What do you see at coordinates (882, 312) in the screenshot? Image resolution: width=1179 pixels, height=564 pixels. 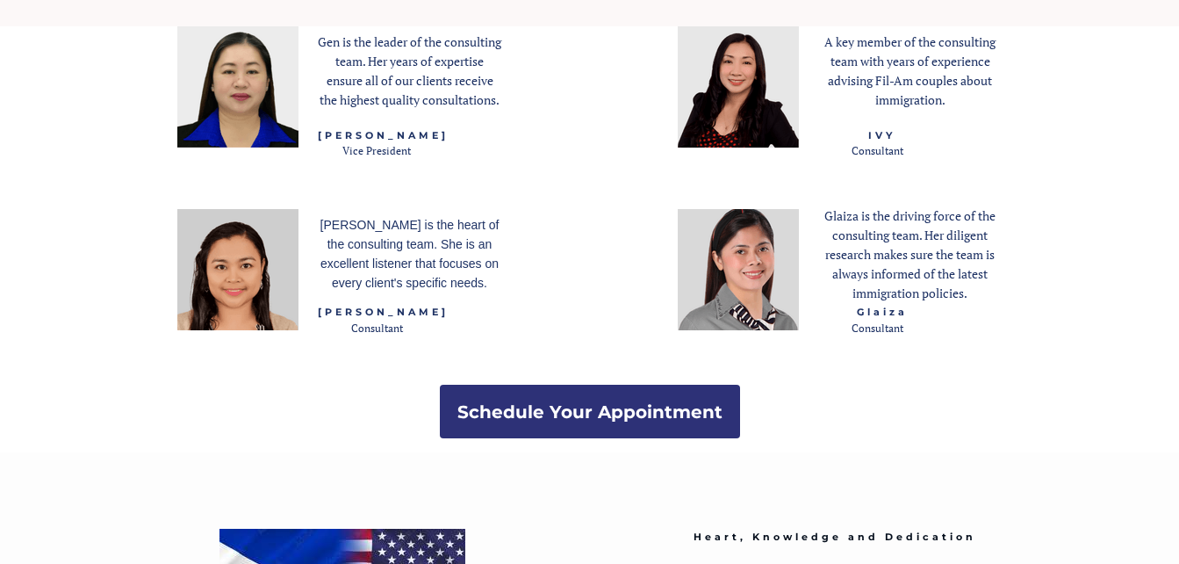 I see `span: Glaiza` at bounding box center [882, 312].